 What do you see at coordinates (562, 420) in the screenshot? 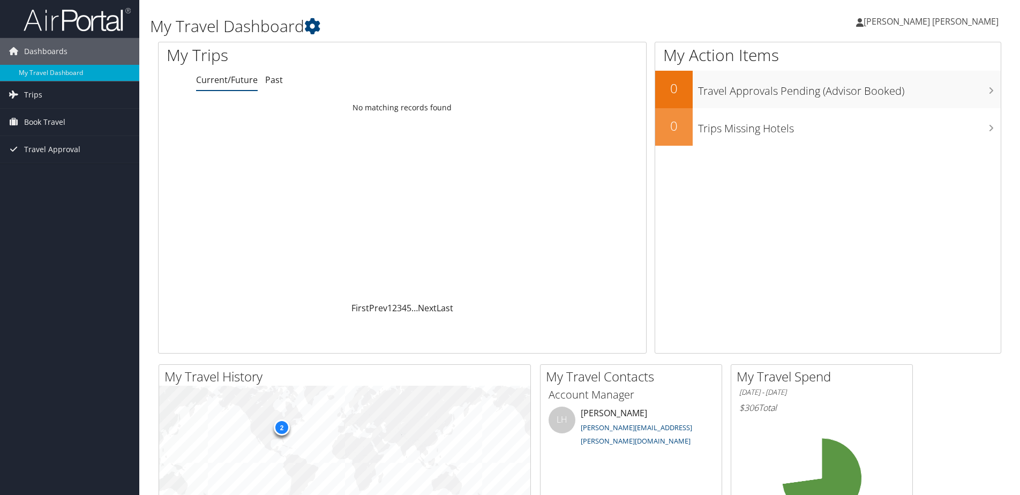
I see `div: LH` at bounding box center [562, 420].